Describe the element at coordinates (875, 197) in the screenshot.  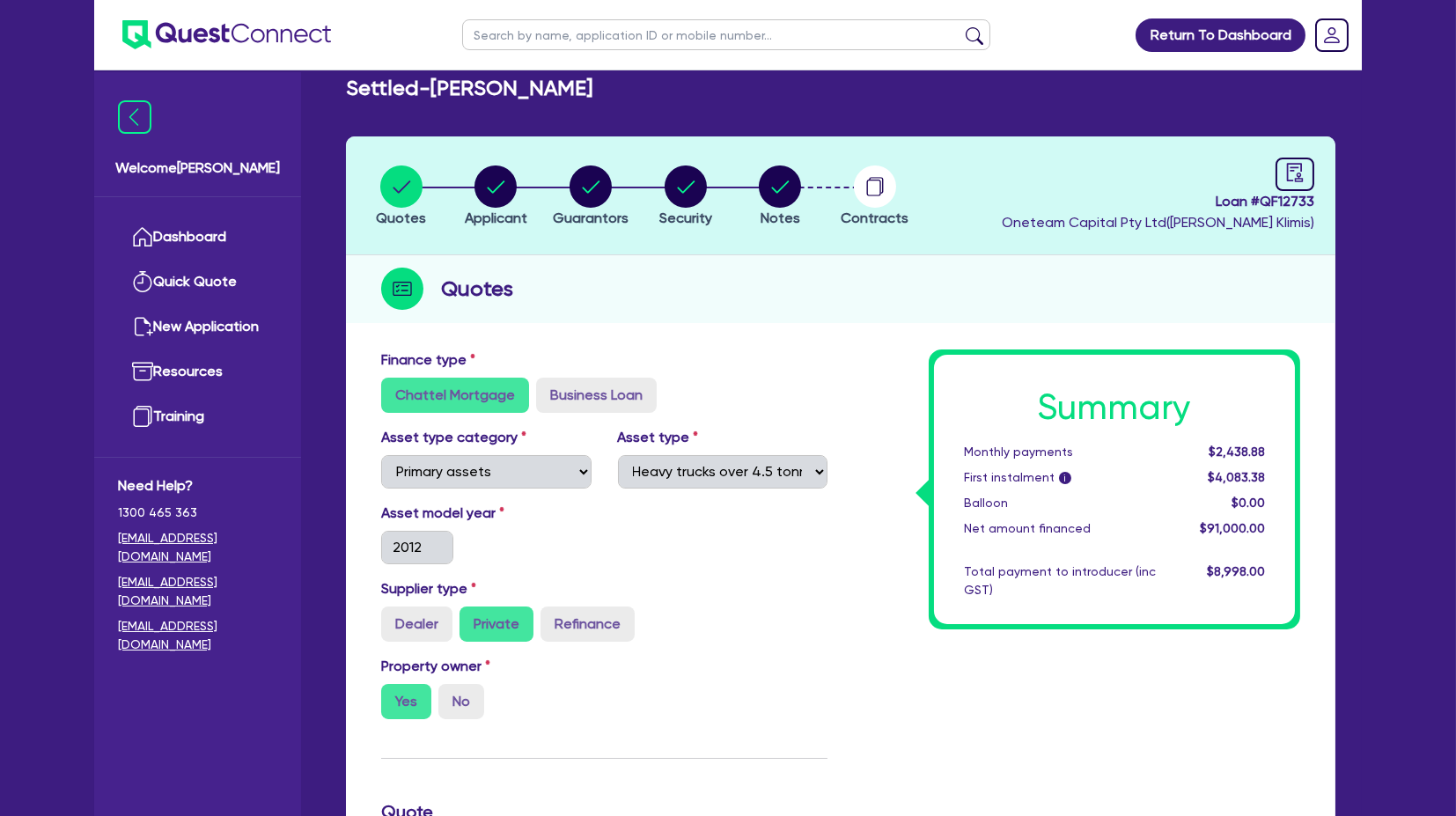
I see `button: Contracts` at that location.